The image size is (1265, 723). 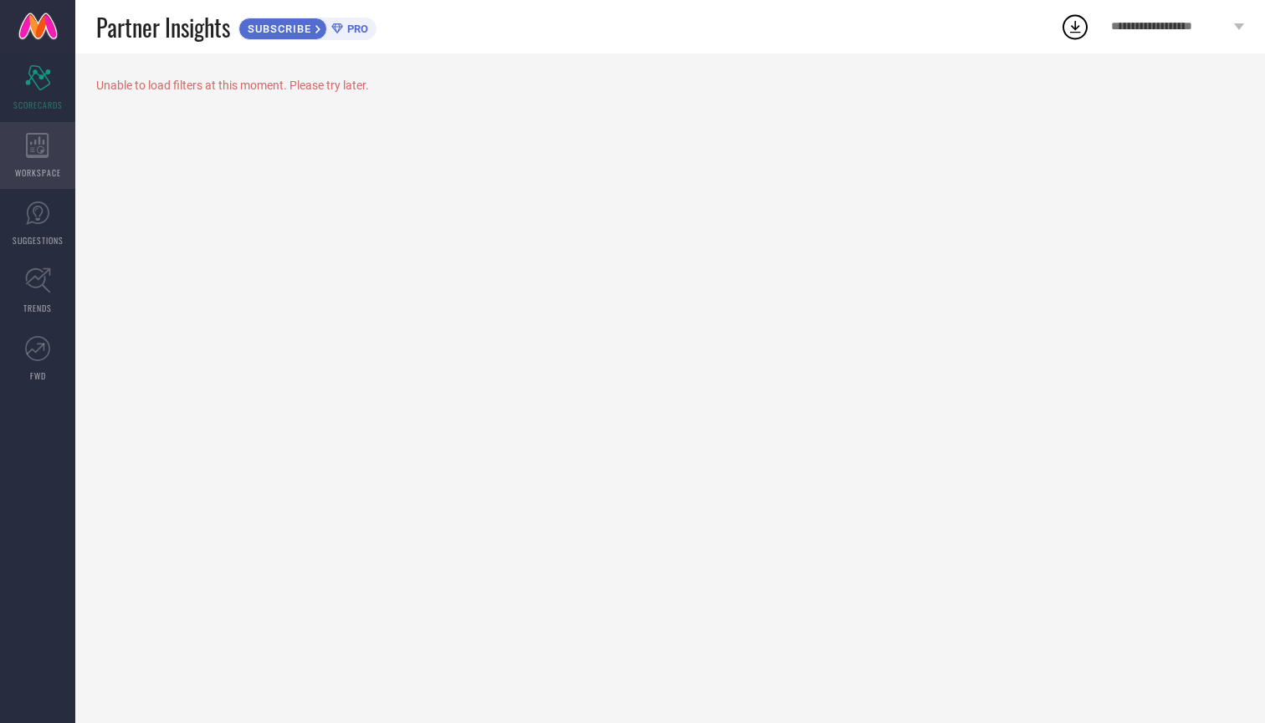 I want to click on span: SUBSCRIBE, so click(x=277, y=28).